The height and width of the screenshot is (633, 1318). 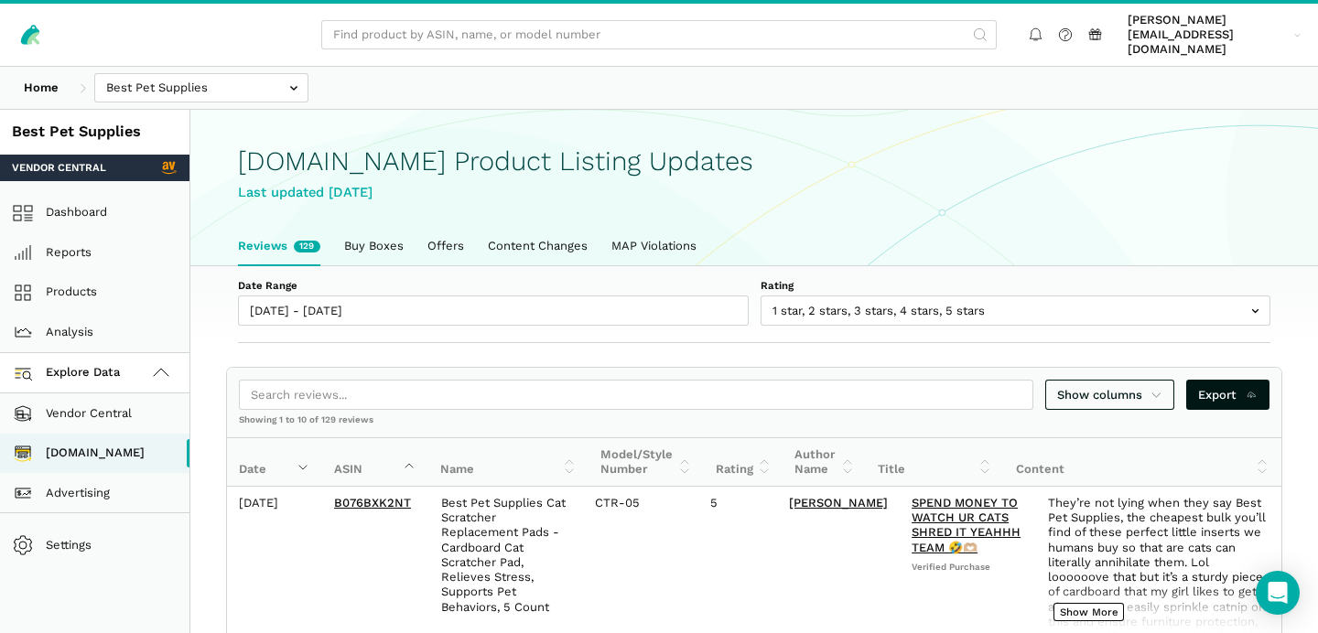 What do you see at coordinates (446, 246) in the screenshot?
I see `a: Offers` at bounding box center [446, 246].